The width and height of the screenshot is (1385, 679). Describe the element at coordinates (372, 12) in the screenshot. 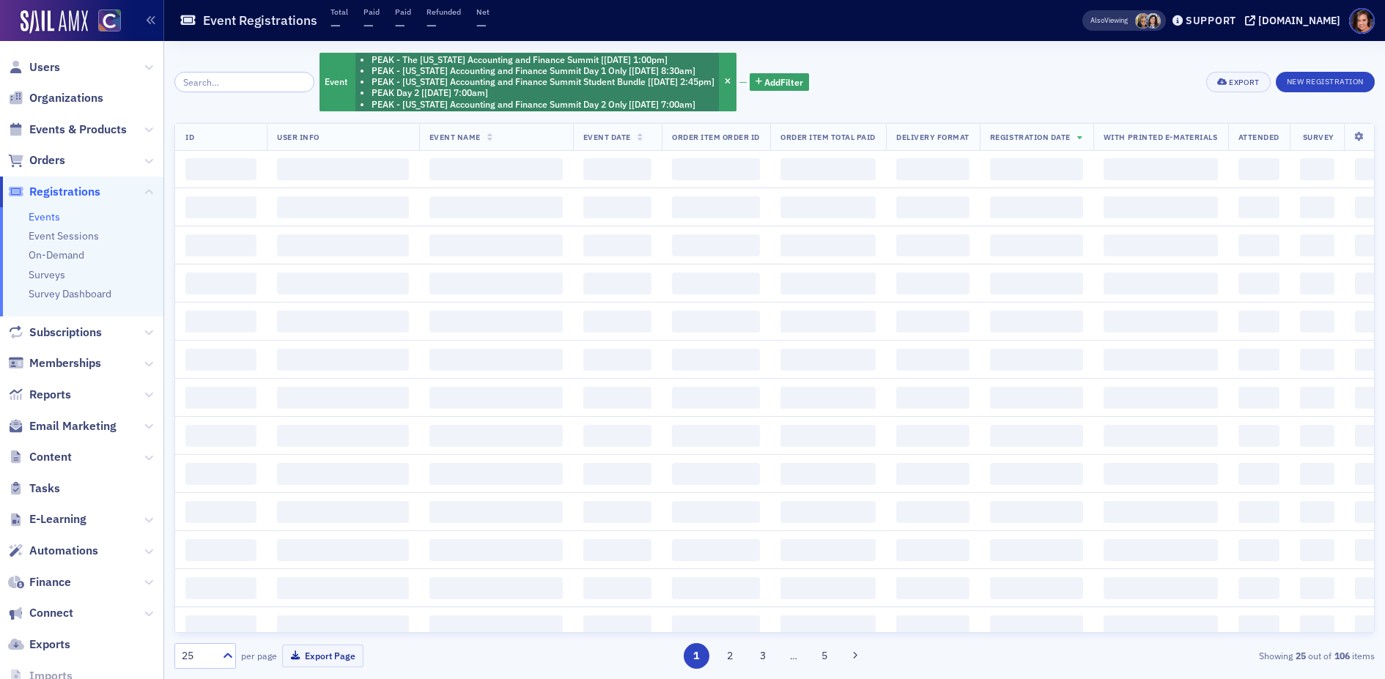

I see `p: Paid` at that location.